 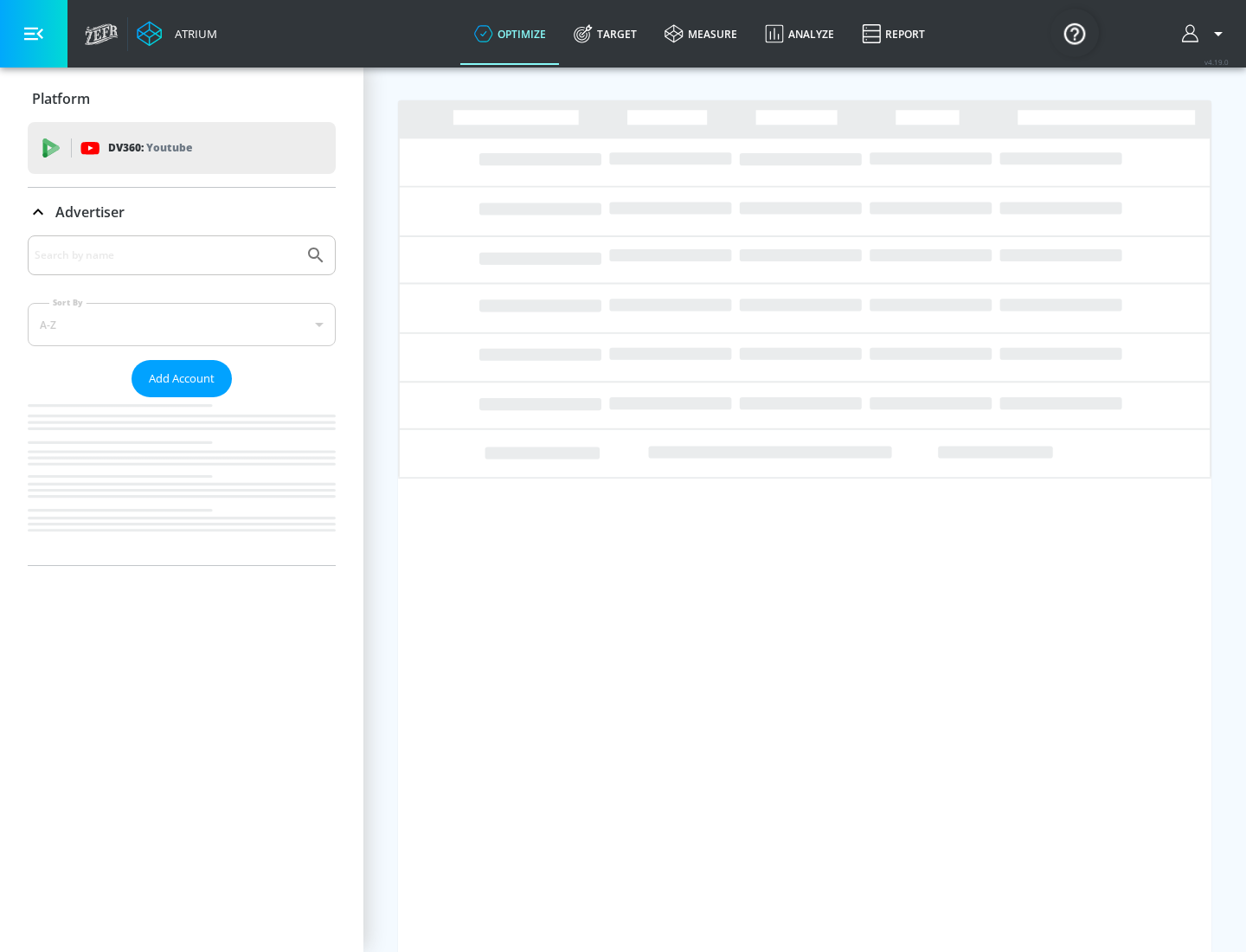 I want to click on span: Add Account, so click(x=182, y=378).